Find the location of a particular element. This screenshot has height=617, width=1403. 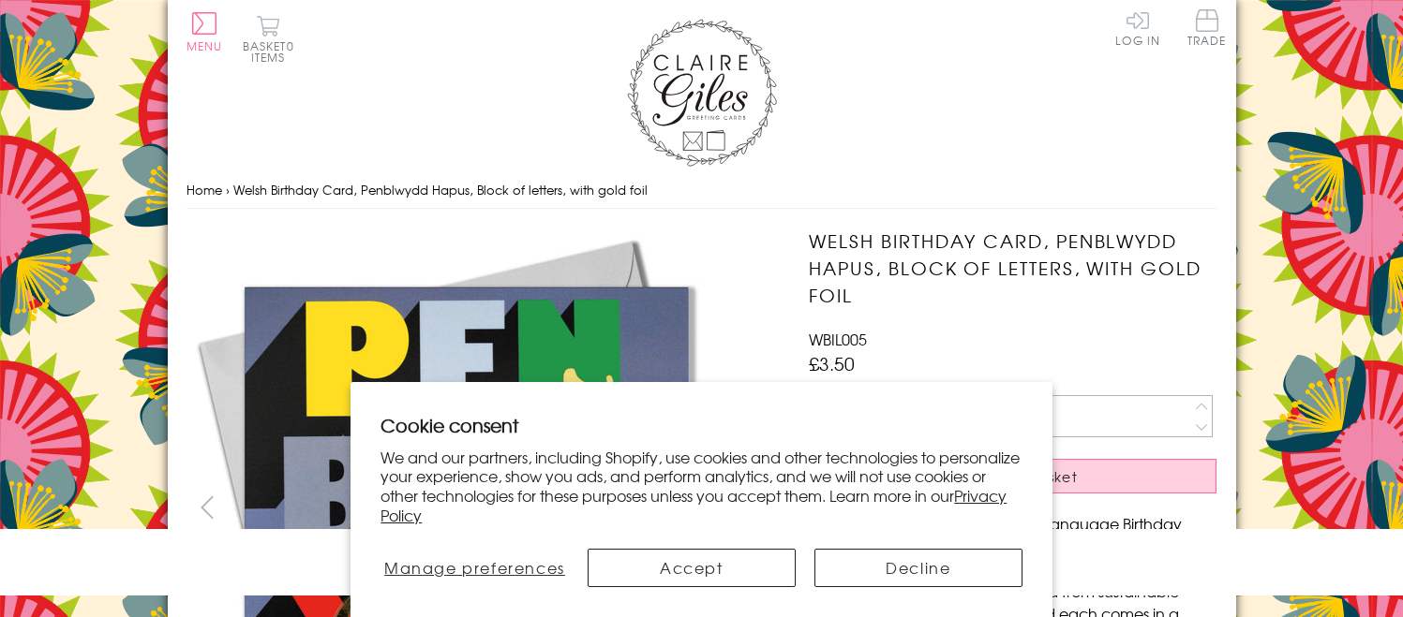

button: Menu is located at coordinates (204, 32).